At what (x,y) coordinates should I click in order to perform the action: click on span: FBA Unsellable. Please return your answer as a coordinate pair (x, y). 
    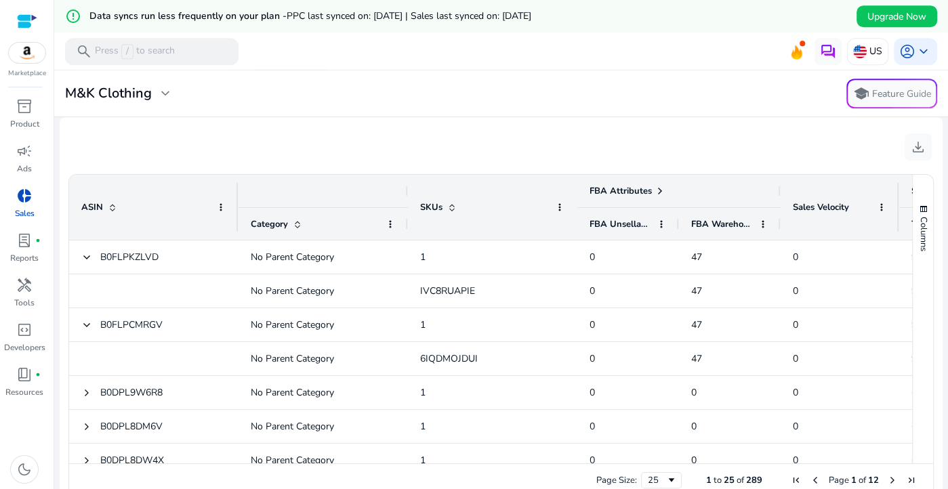
    Looking at the image, I should click on (620, 224).